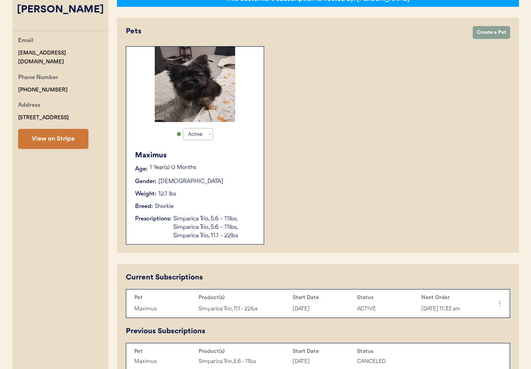  Describe the element at coordinates (387, 309) in the screenshot. I see `div: ACTIVE` at that location.